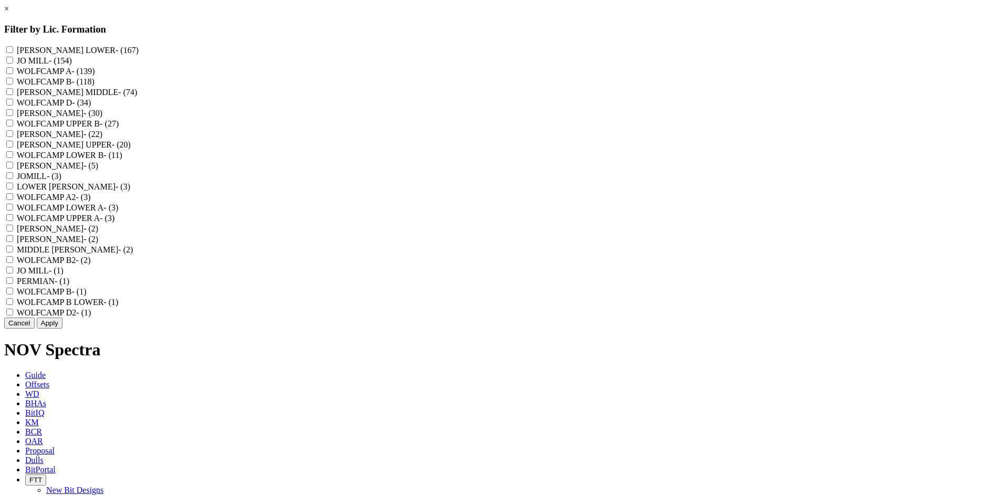 This screenshot has width=1008, height=496. Describe the element at coordinates (127, 50) in the screenshot. I see `span: - (167)` at that location.